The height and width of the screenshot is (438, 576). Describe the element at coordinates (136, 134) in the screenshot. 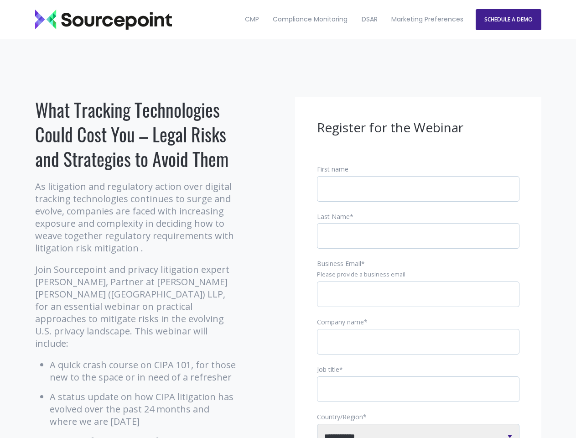

I see `h1: What Tracking Technologies Could Cost You – Legal Risks and Strategies to Avoid Them` at that location.